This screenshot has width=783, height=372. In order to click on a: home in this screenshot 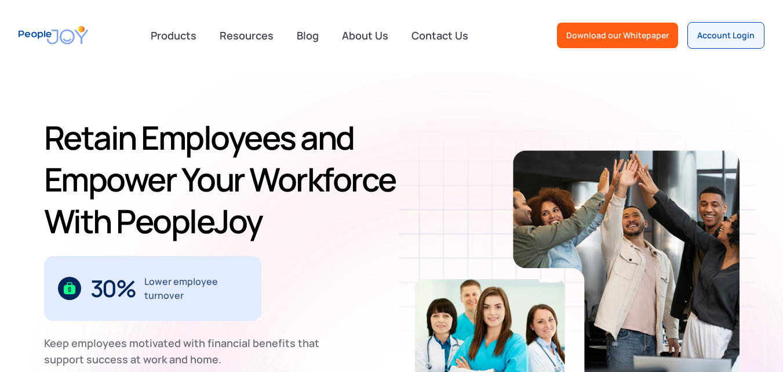, I will do `click(53, 35)`.